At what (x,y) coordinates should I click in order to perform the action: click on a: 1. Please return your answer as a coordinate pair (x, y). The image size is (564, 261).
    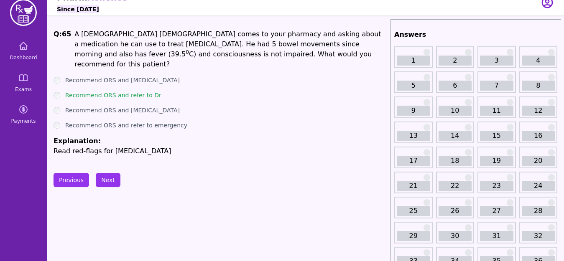
    Looking at the image, I should click on (414, 61).